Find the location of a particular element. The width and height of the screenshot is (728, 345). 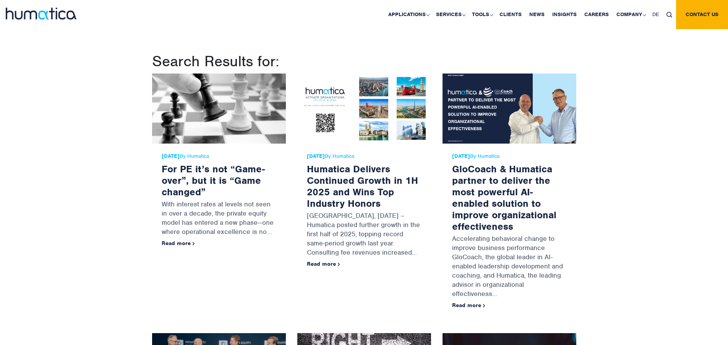

img: GloCoach & Humatica partner to deliver the most powerful AI-enabled solution to improve organizat... is located at coordinates (510, 108).